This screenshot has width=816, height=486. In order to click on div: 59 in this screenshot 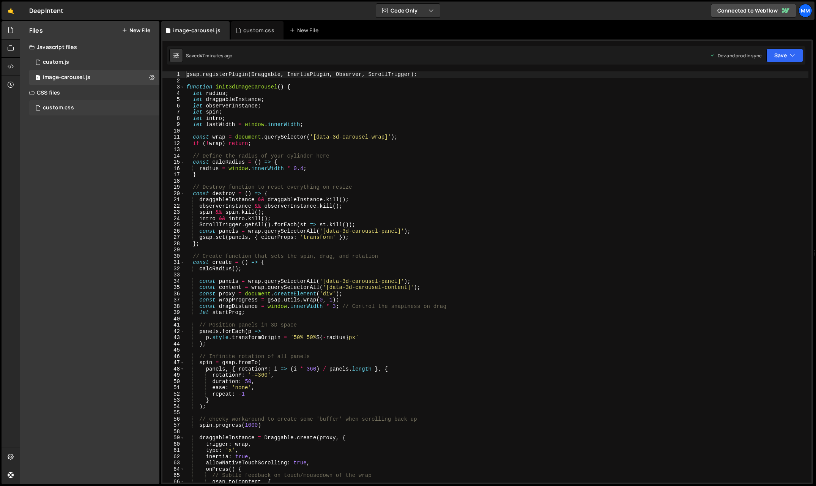, I will do `click(173, 437)`.